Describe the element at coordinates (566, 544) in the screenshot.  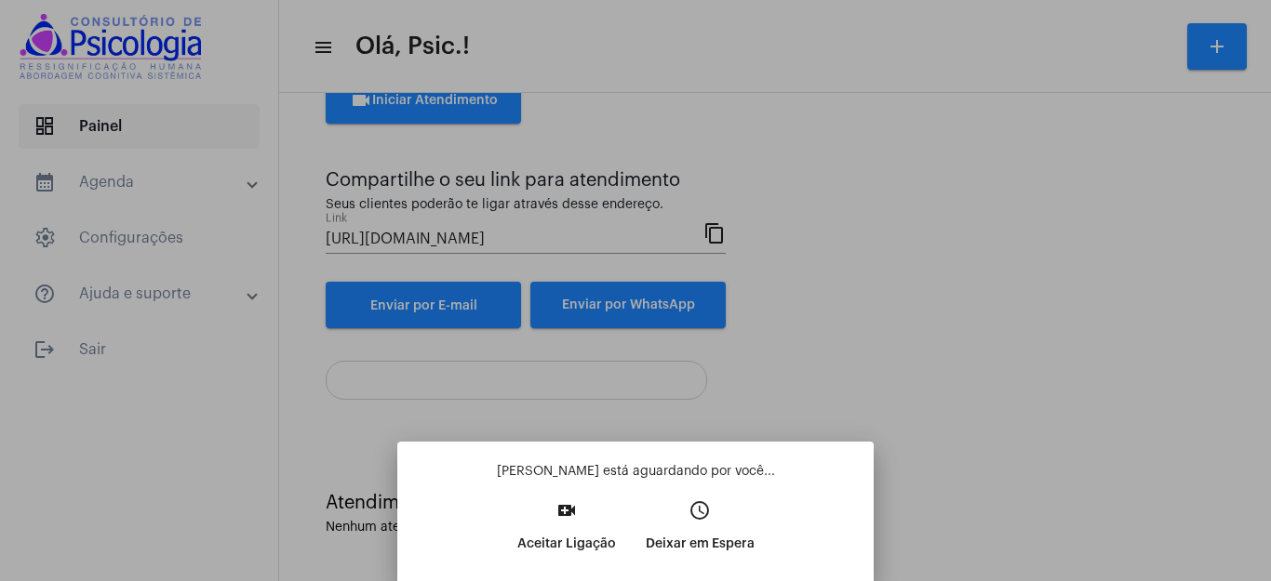
I see `p: Aceitar Ligação` at that location.